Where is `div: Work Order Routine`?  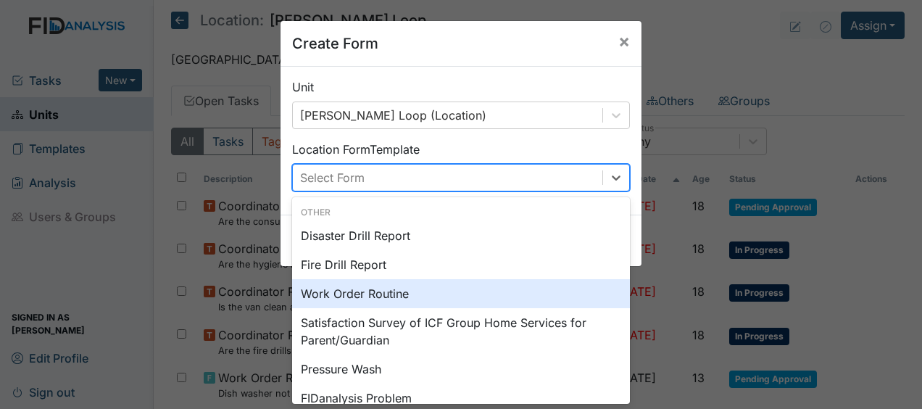
div: Work Order Routine is located at coordinates (461, 293).